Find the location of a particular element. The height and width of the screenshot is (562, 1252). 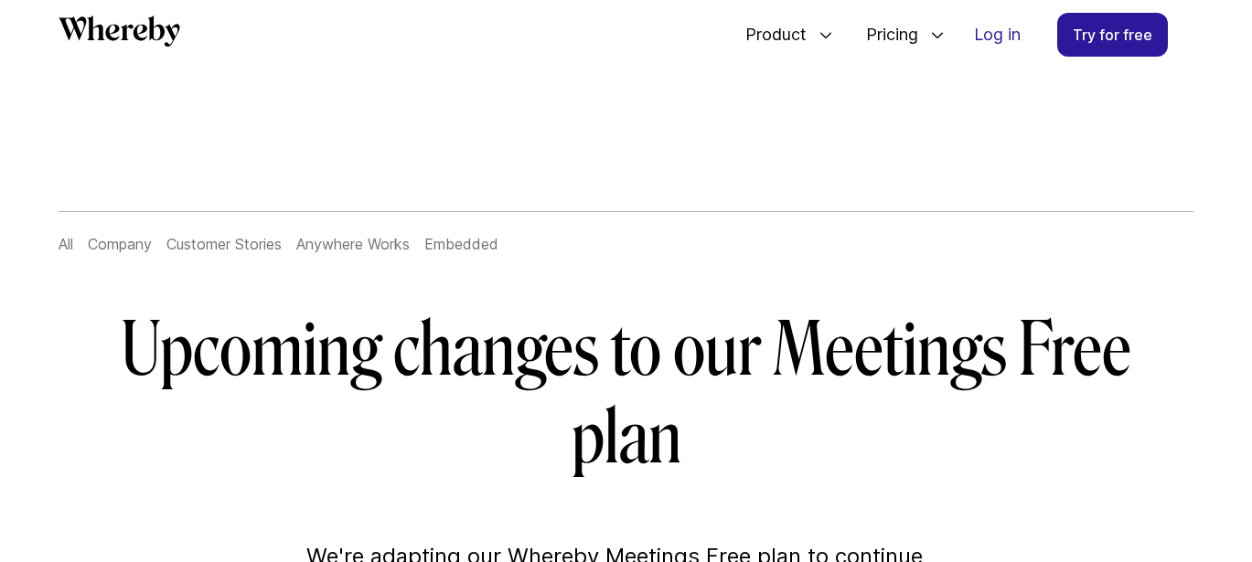

span: Pricing is located at coordinates (885, 35).